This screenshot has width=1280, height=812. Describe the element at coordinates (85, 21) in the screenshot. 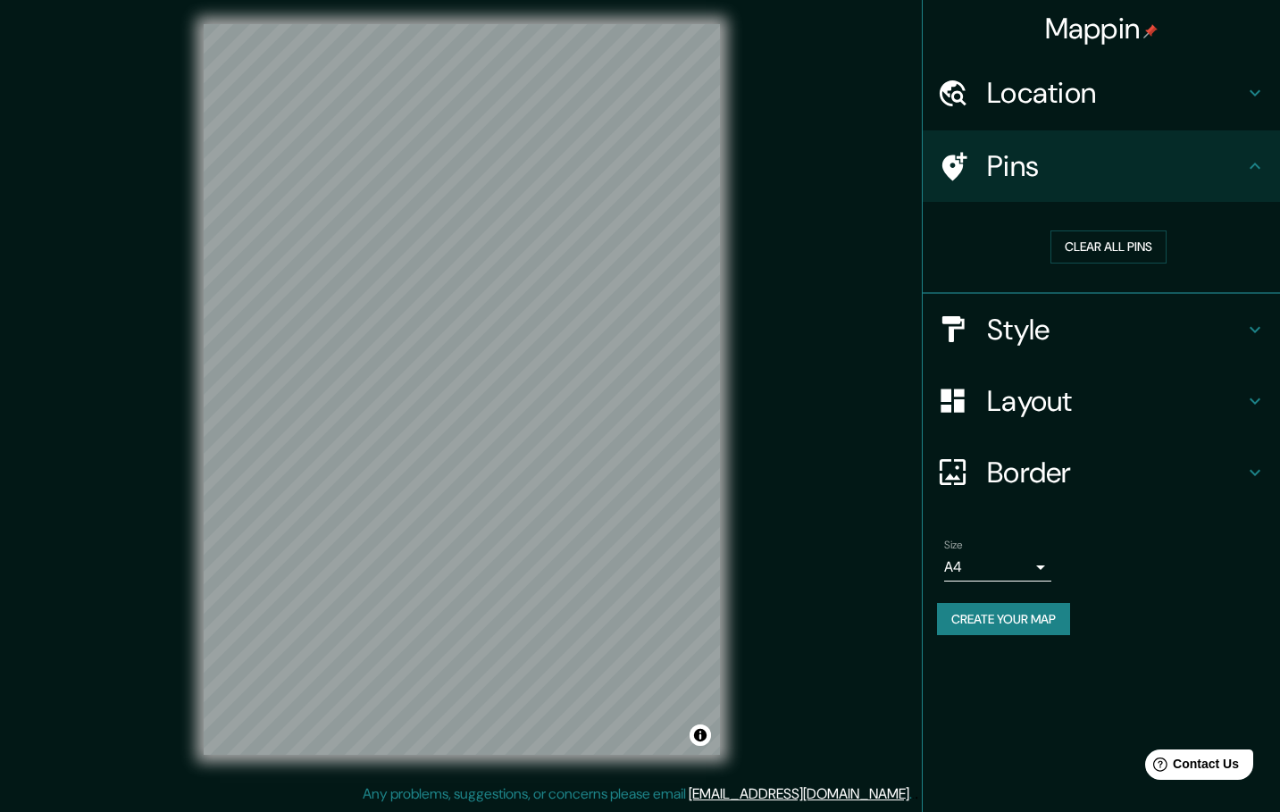

I see `span: Contact Us` at that location.